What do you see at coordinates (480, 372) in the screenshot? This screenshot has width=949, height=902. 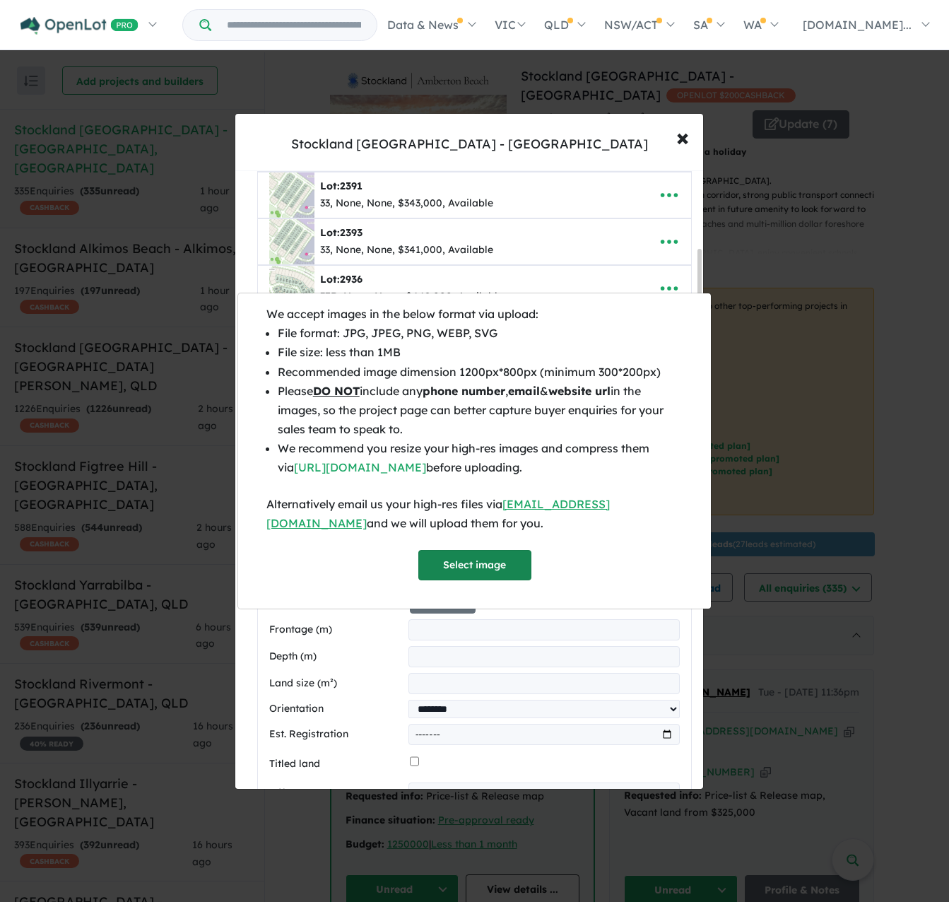 I see `li: Recommended image dimension 1200px*800px (minimum 300*200px)` at bounding box center [480, 372].